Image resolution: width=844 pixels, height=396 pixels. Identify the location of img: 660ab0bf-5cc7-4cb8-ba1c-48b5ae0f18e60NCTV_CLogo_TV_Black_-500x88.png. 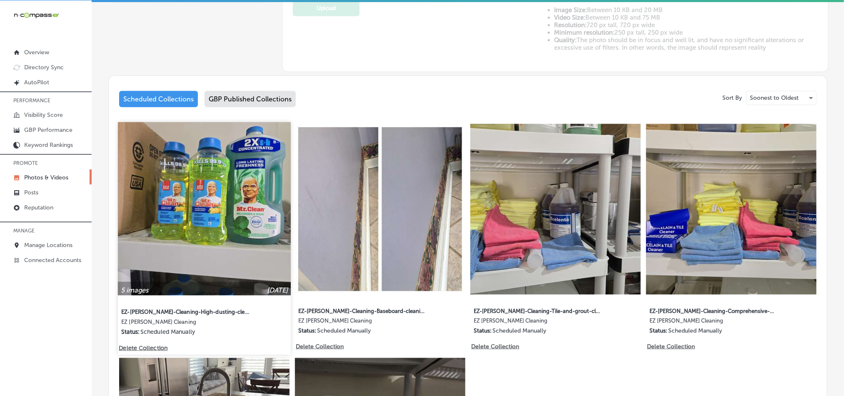
(36, 15).